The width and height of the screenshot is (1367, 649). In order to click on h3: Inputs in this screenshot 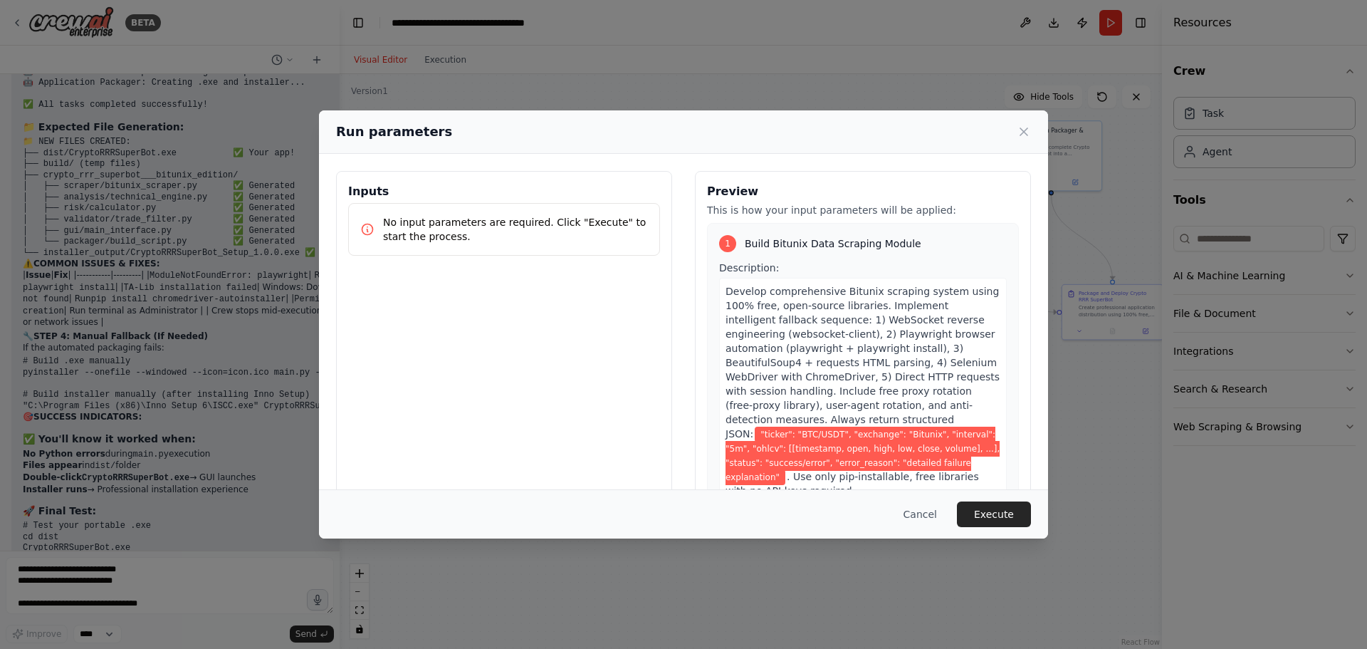, I will do `click(504, 192)`.